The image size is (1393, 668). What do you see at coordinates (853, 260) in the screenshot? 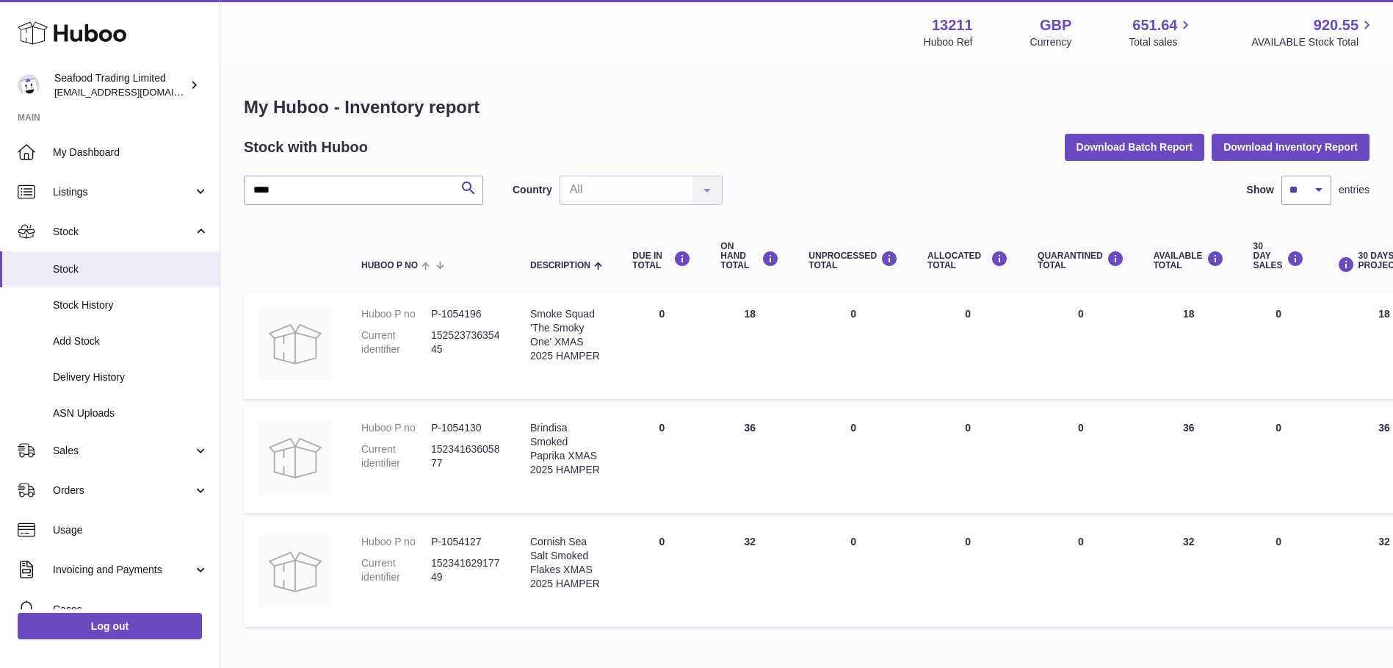
I see `div: UNPROCESSED Total` at bounding box center [853, 260].